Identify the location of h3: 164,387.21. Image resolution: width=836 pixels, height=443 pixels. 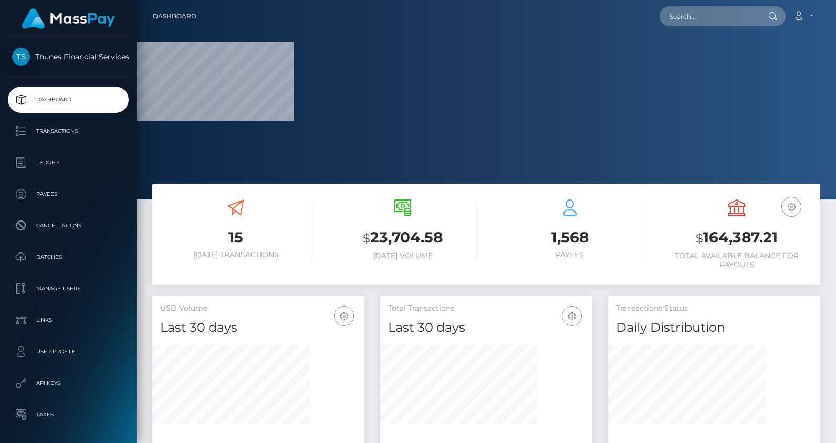
(737, 238).